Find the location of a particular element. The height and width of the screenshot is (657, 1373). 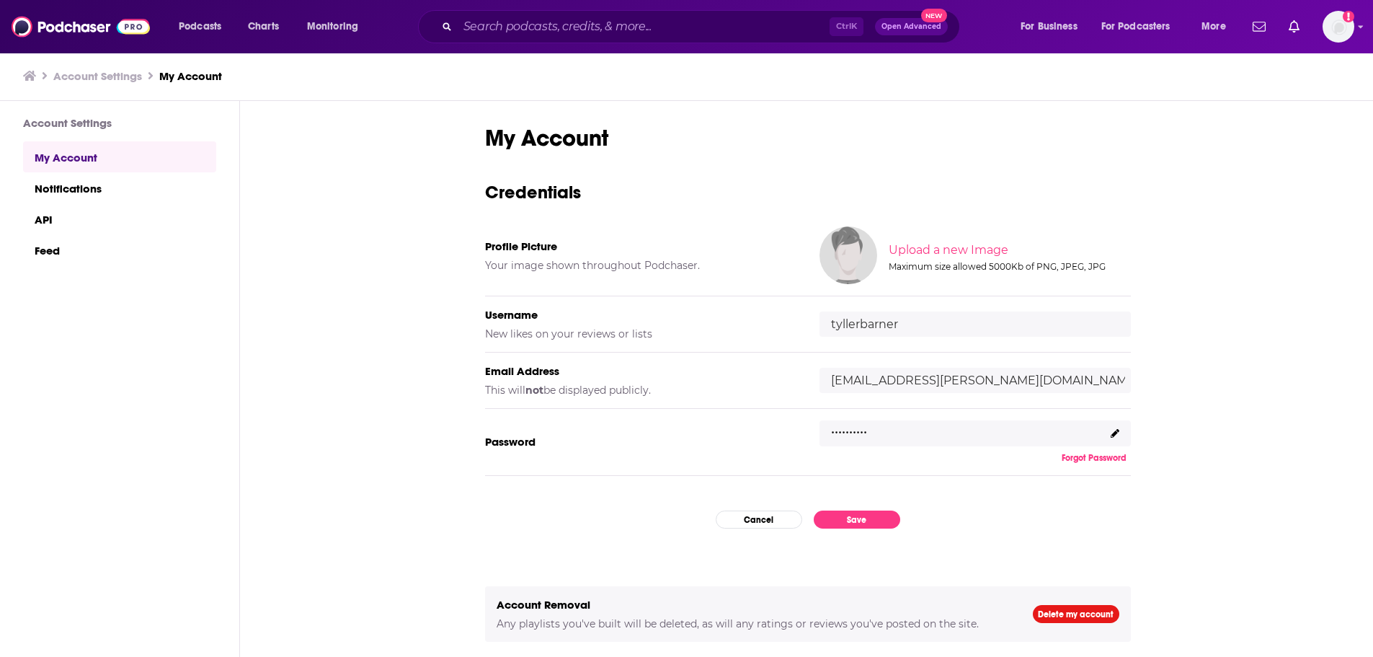

span: New is located at coordinates (934, 15).